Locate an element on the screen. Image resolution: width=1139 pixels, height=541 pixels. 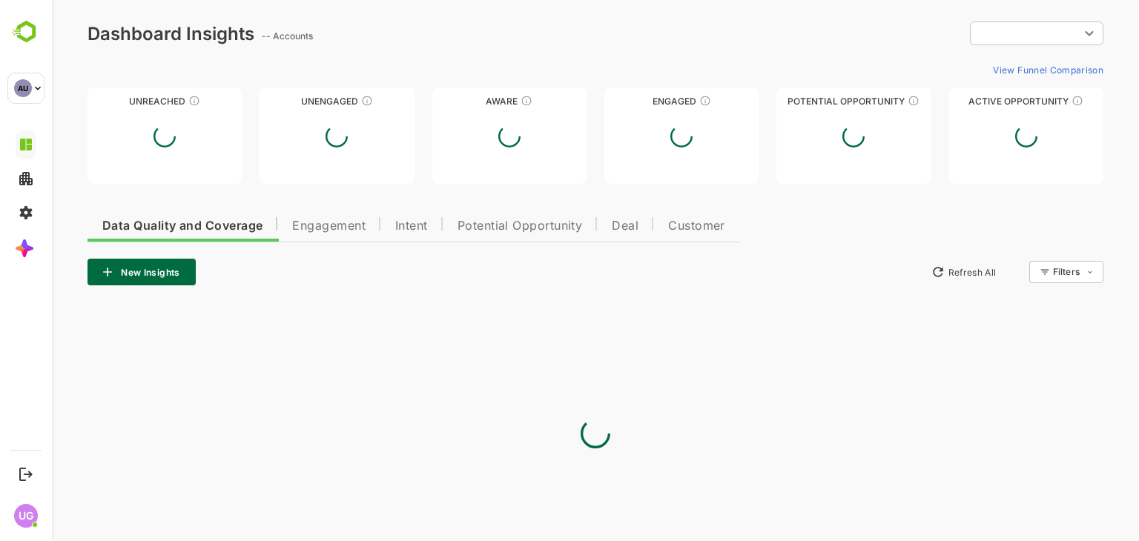
div: These accounts have not shown enough engagement and need nurturing is located at coordinates (315, 101).